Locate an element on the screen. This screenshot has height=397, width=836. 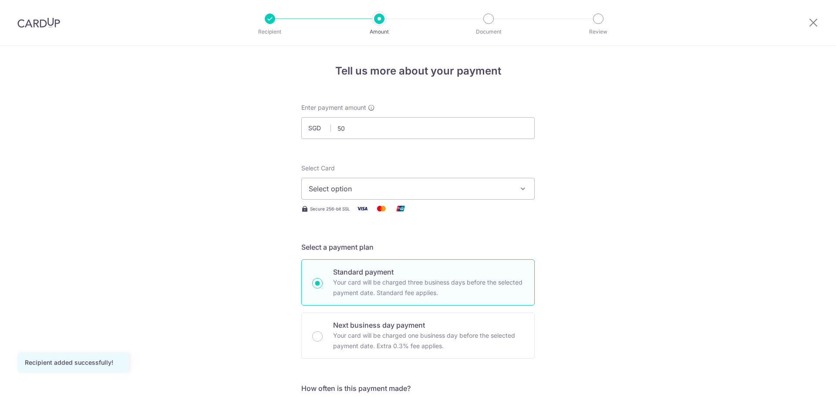
span: translation missing: en.payables.payment_networks.credit_card.summary.labels.select_card is located at coordinates (318, 168).